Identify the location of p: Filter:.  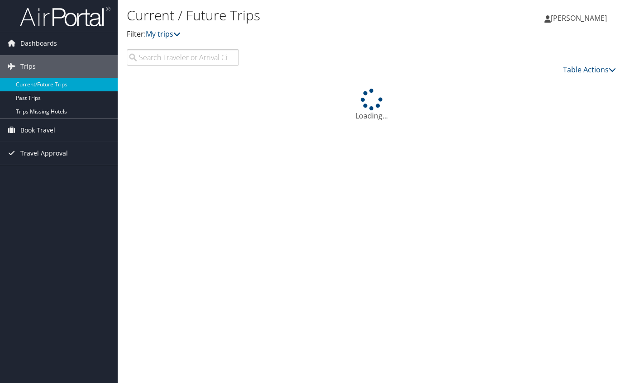
(290, 34).